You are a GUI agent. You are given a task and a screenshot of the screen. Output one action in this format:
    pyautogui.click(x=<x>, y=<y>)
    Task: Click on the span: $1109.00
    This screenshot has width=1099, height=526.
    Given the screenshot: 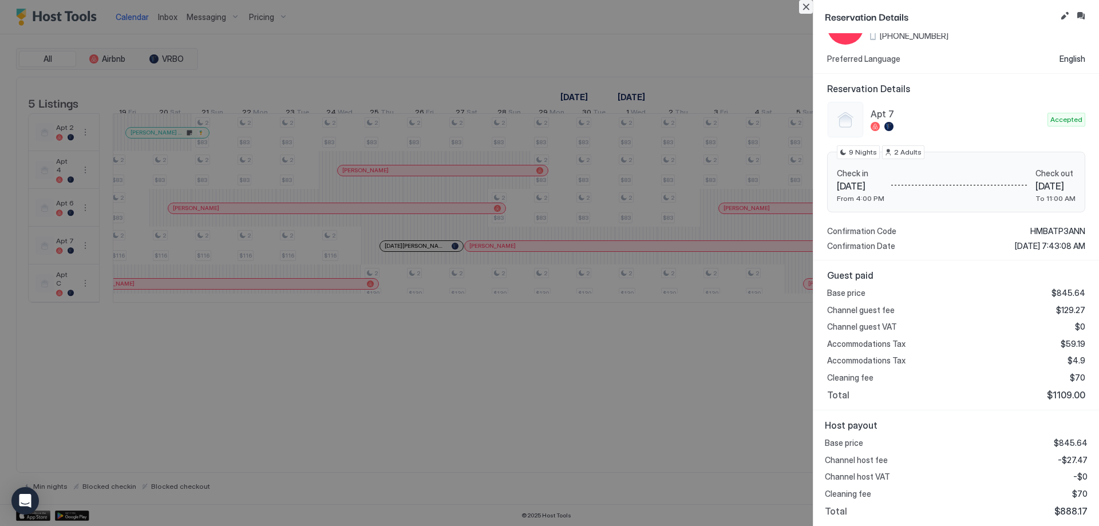 What is the action you would take?
    pyautogui.click(x=1066, y=395)
    